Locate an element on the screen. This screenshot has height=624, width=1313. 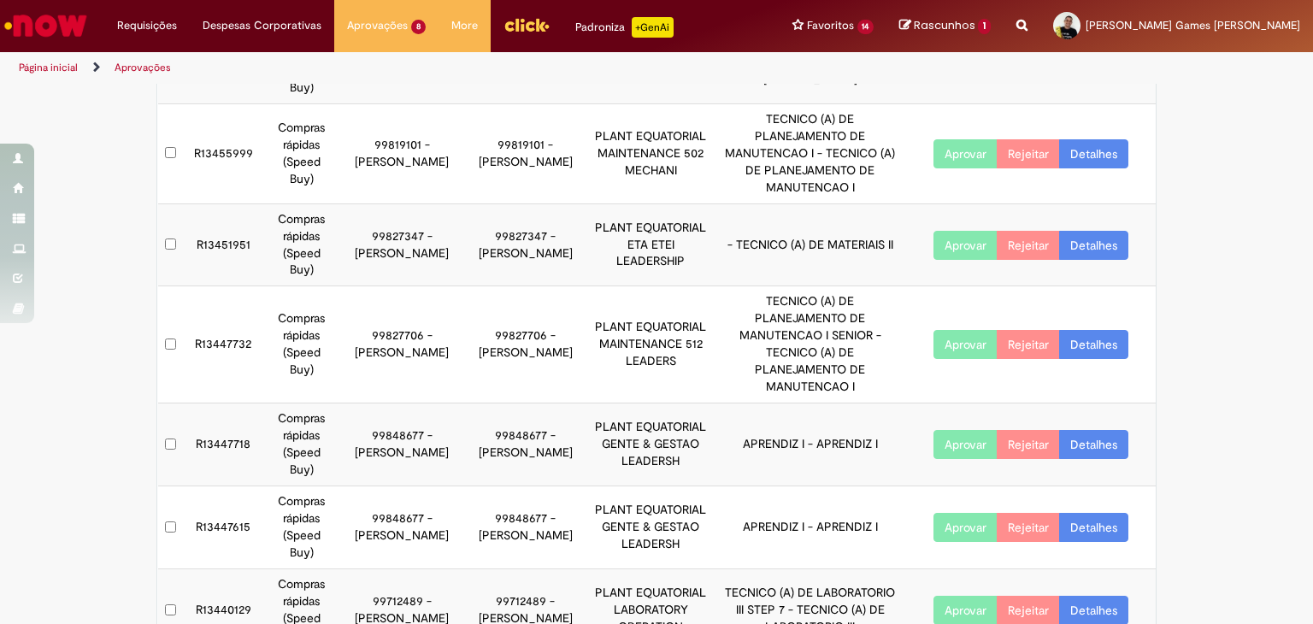
td: PLANT EQUATORIAL MAINTENANCE 502 MECHANI is located at coordinates (650, 153).